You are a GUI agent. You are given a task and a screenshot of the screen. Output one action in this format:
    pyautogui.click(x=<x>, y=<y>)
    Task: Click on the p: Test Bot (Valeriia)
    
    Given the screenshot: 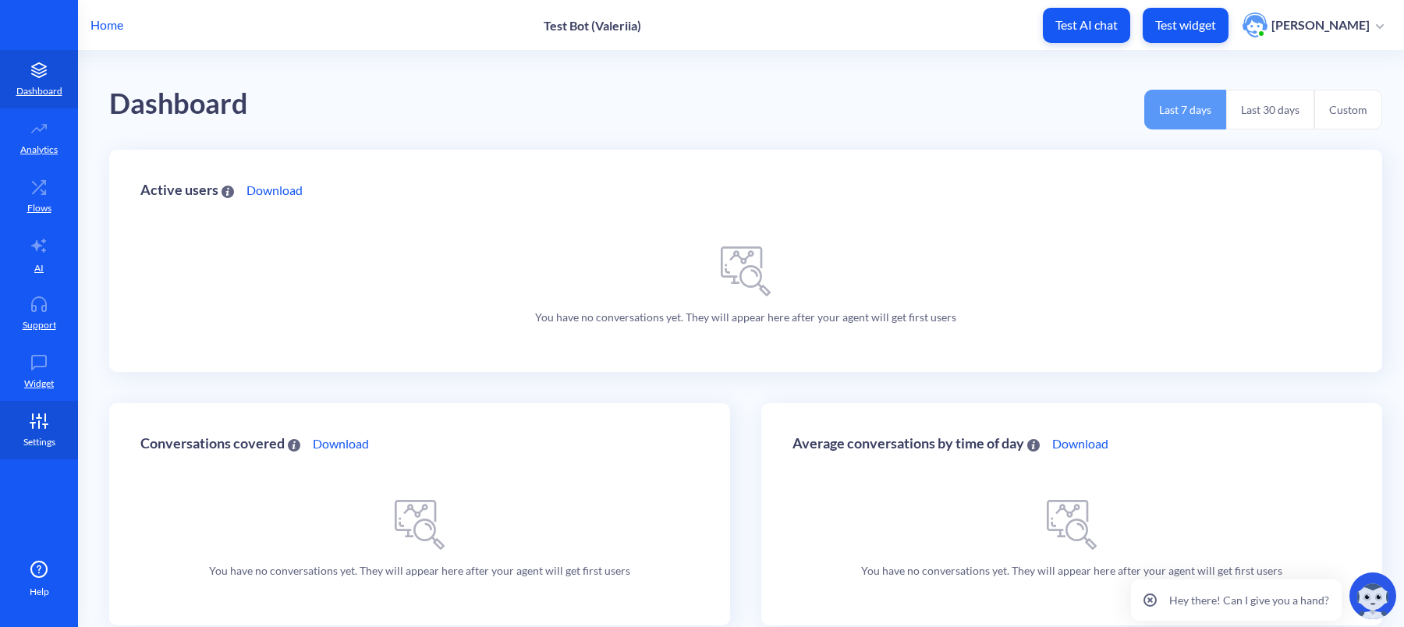 What is the action you would take?
    pyautogui.click(x=592, y=25)
    